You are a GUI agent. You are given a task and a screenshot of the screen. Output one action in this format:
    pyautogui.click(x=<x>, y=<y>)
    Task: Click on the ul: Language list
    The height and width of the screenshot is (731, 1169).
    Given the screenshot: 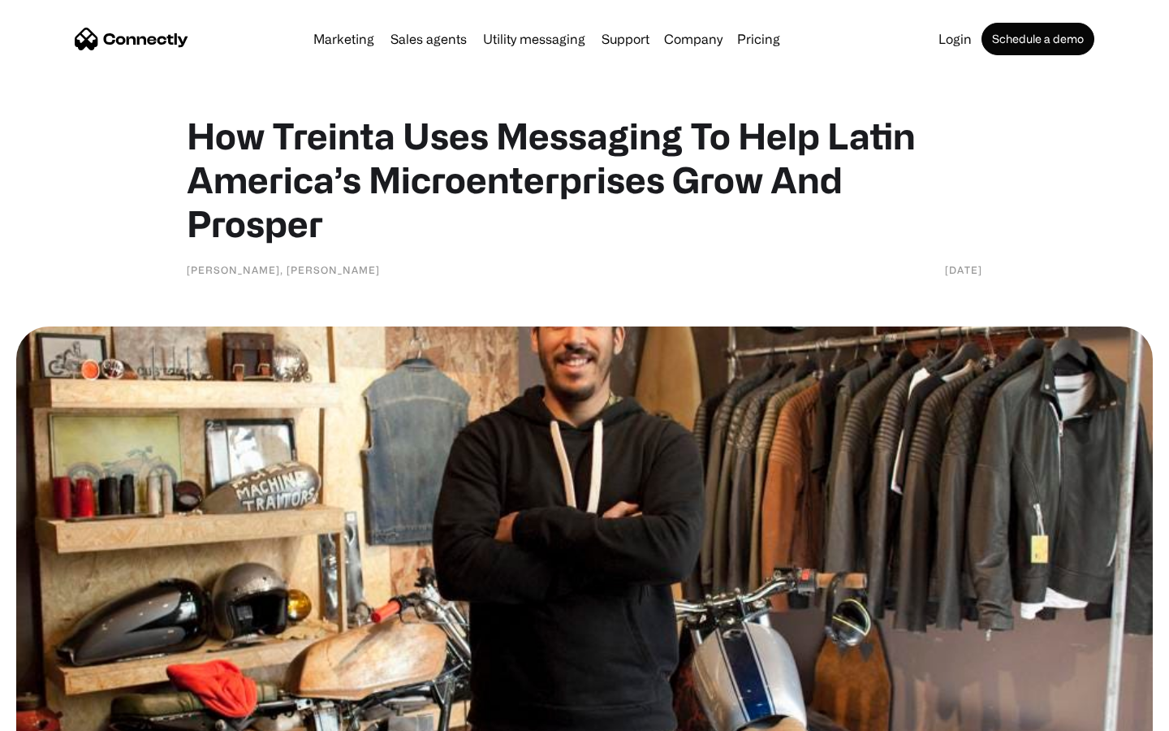 What is the action you would take?
    pyautogui.click(x=65, y=714)
    